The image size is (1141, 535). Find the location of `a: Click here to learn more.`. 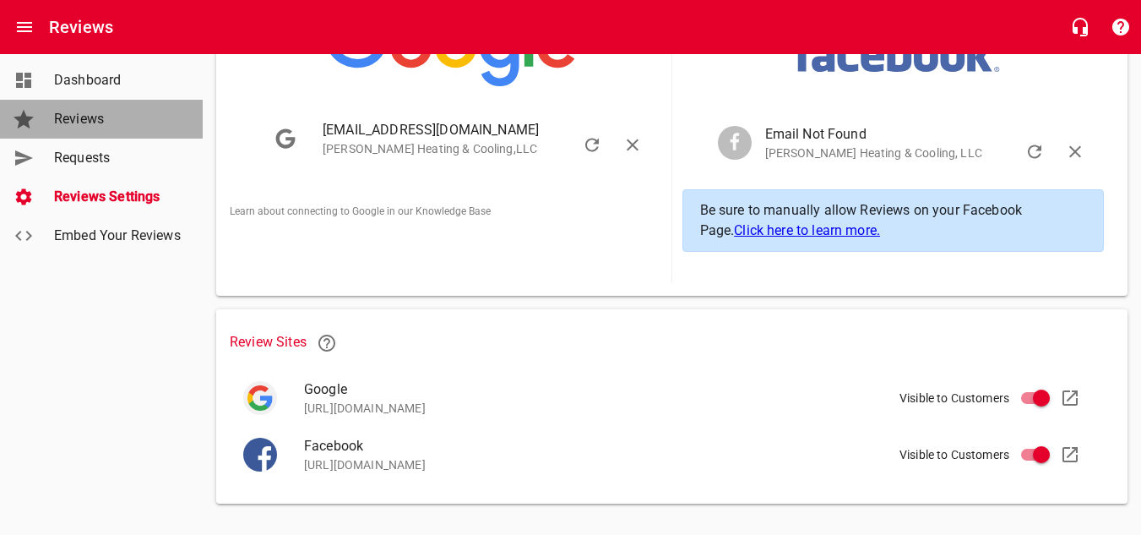

a: Click here to learn more. is located at coordinates (807, 230).